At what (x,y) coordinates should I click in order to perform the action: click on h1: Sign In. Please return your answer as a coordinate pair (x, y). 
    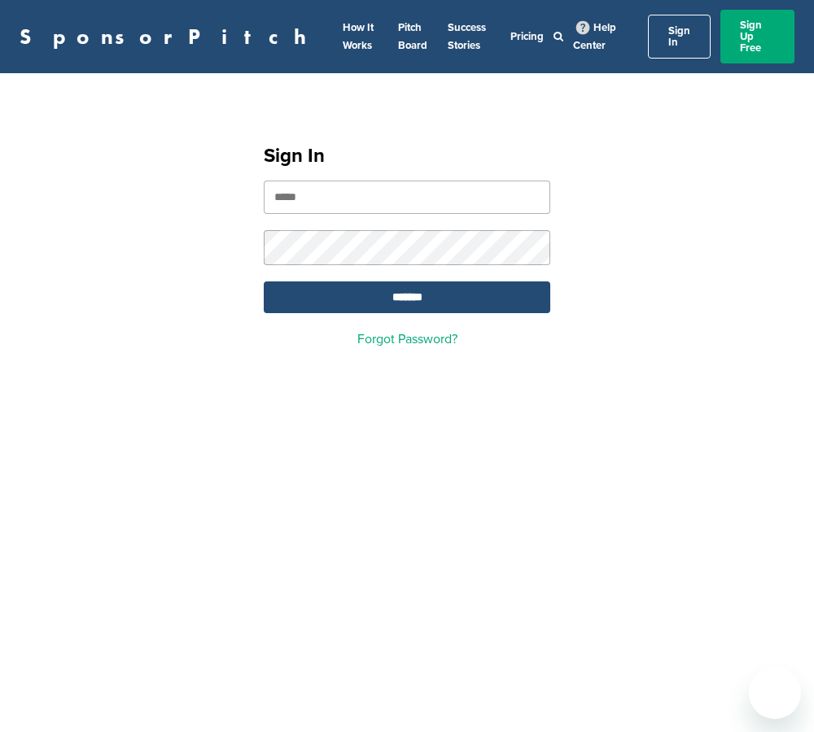
    Looking at the image, I should click on (407, 156).